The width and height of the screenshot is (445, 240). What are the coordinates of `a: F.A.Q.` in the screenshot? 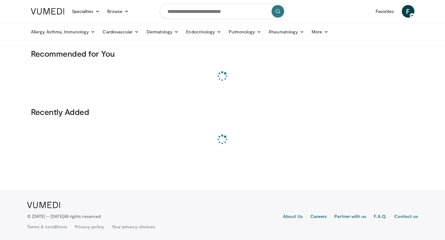 It's located at (380, 217).